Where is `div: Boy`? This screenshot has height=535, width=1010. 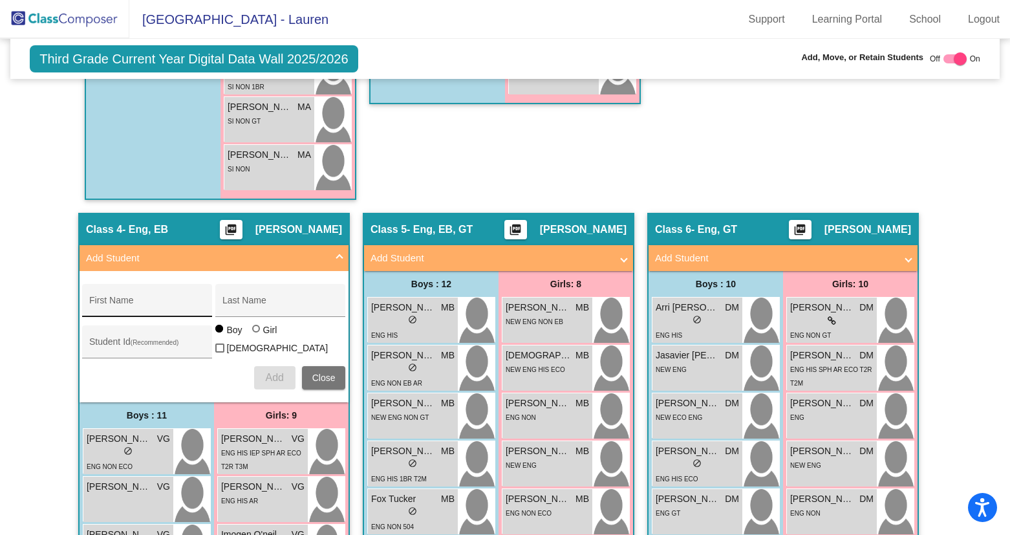 div: Boy is located at coordinates (233, 330).